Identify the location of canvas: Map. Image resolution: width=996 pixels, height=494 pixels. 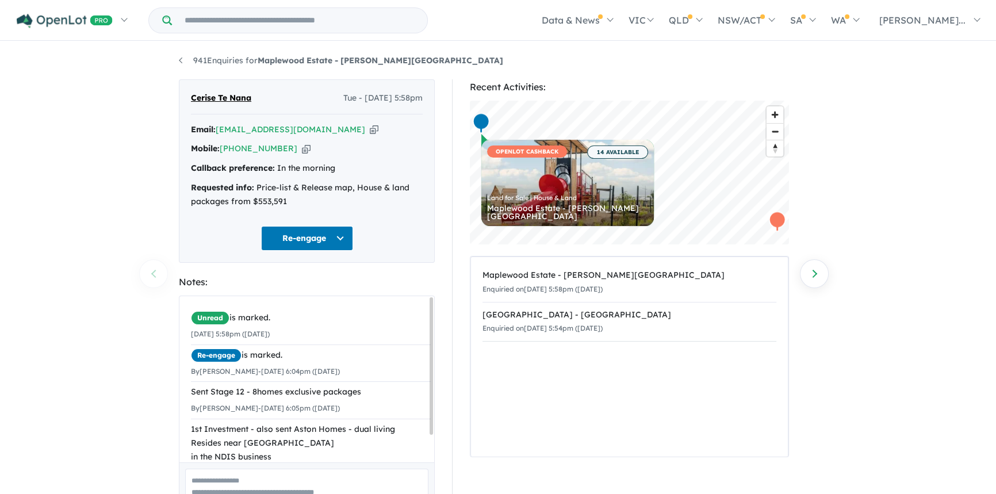
(629, 172).